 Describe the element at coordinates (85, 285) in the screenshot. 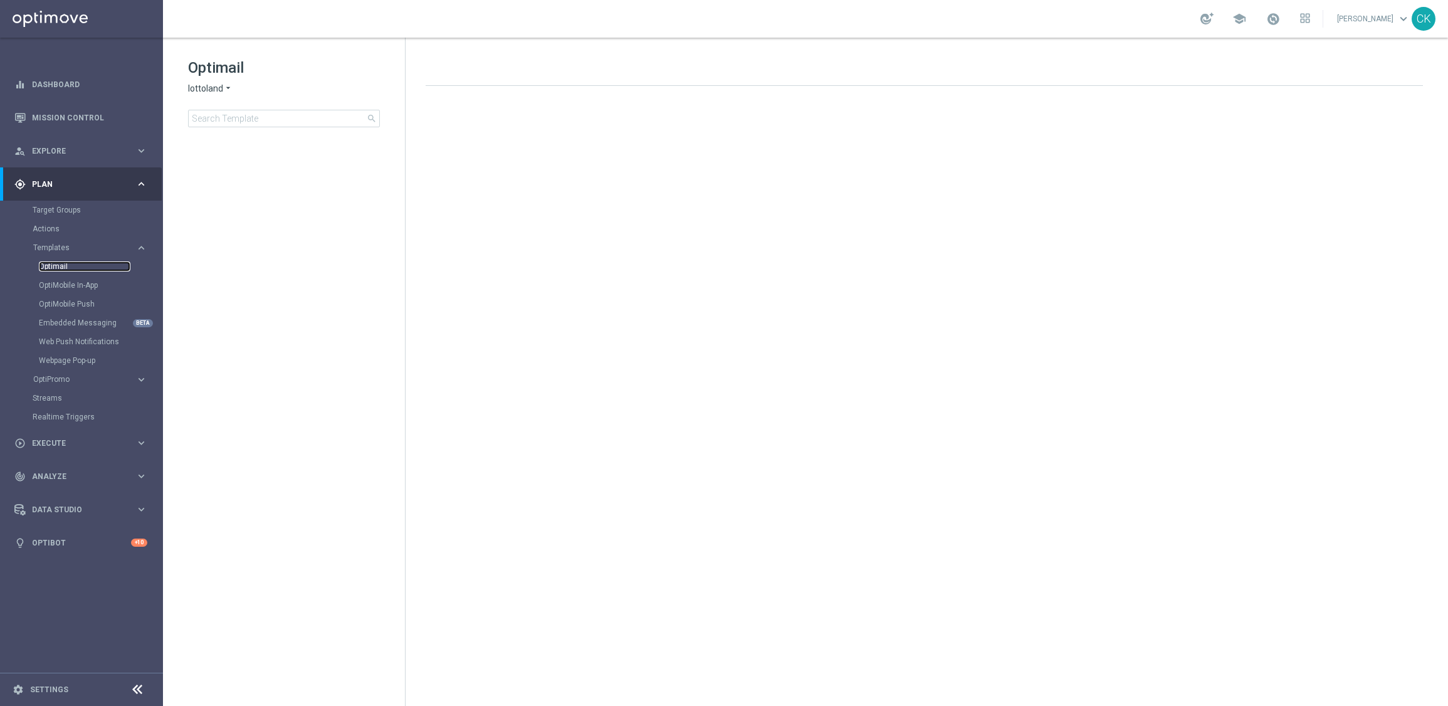

I see `a: OptiMobile In-App` at that location.